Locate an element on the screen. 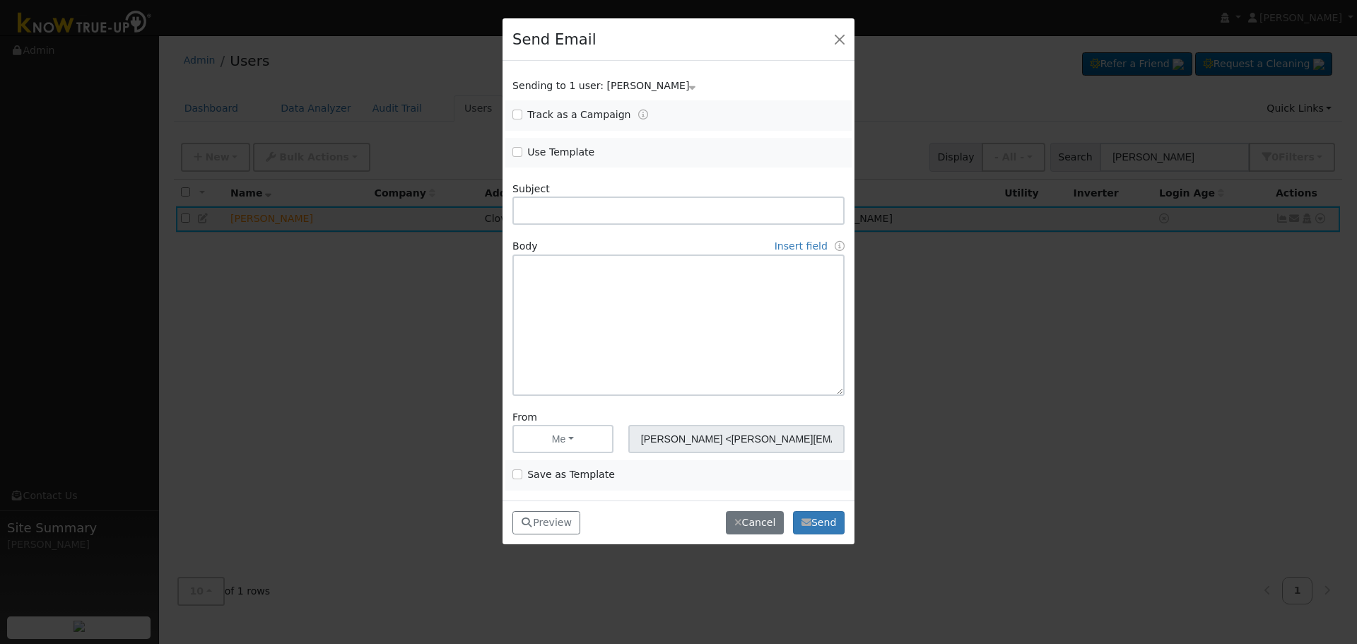  button: Send is located at coordinates (818, 523).